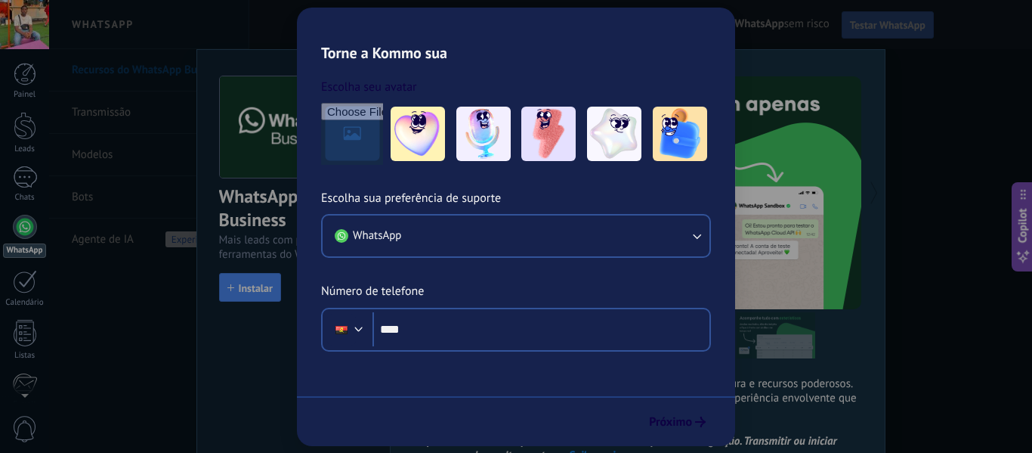  I want to click on span: Número de telefone, so click(373, 292).